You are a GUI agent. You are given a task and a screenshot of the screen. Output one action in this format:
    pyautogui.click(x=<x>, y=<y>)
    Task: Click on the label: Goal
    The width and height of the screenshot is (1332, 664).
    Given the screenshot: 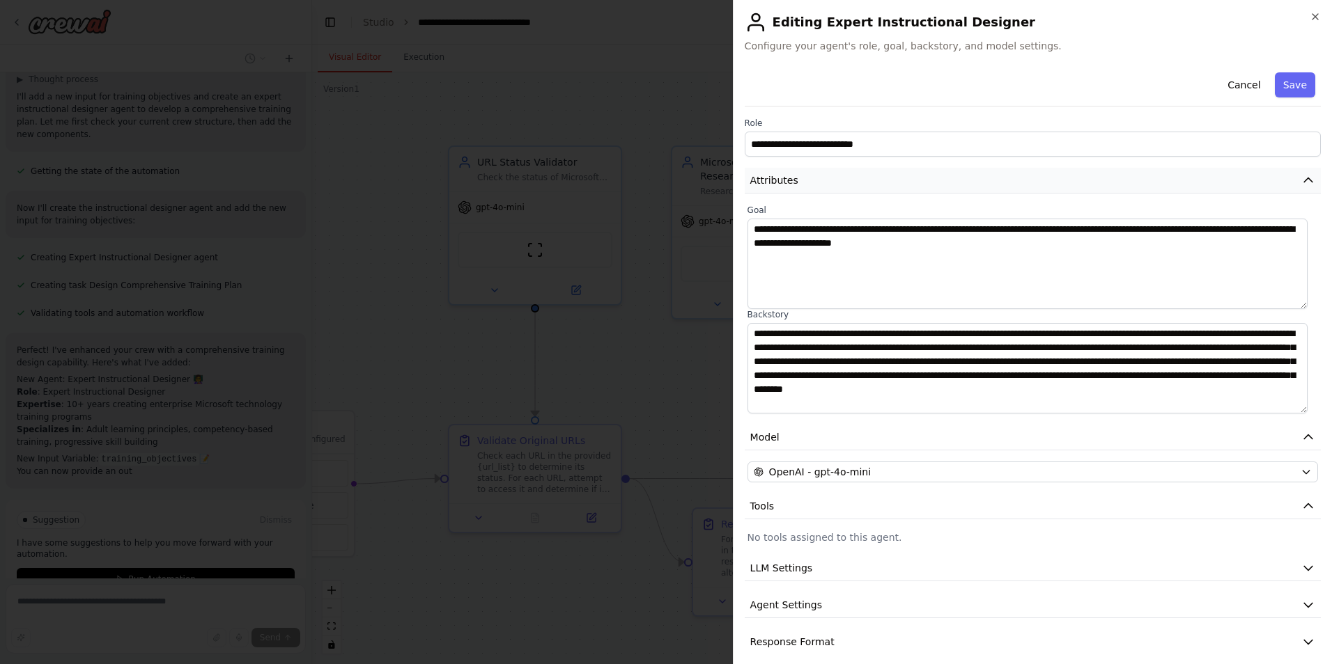 What is the action you would take?
    pyautogui.click(x=1032, y=210)
    